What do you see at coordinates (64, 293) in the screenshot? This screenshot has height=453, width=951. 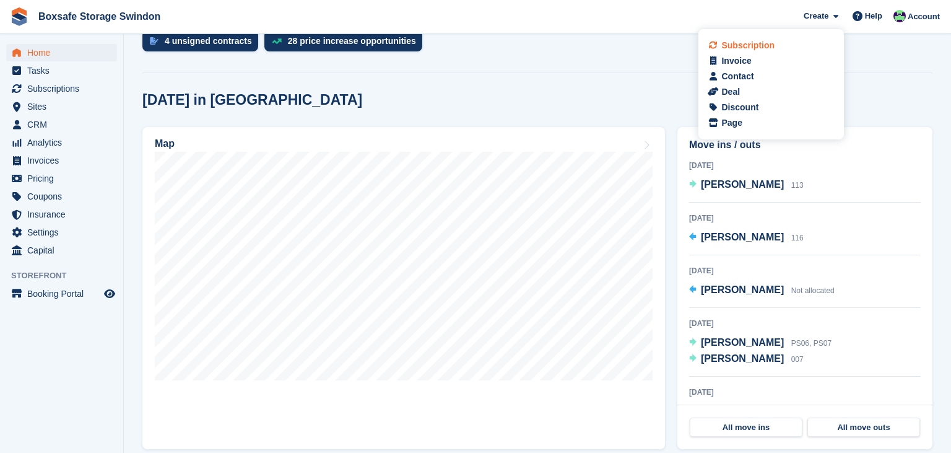 I see `span: Booking Portal` at bounding box center [64, 293].